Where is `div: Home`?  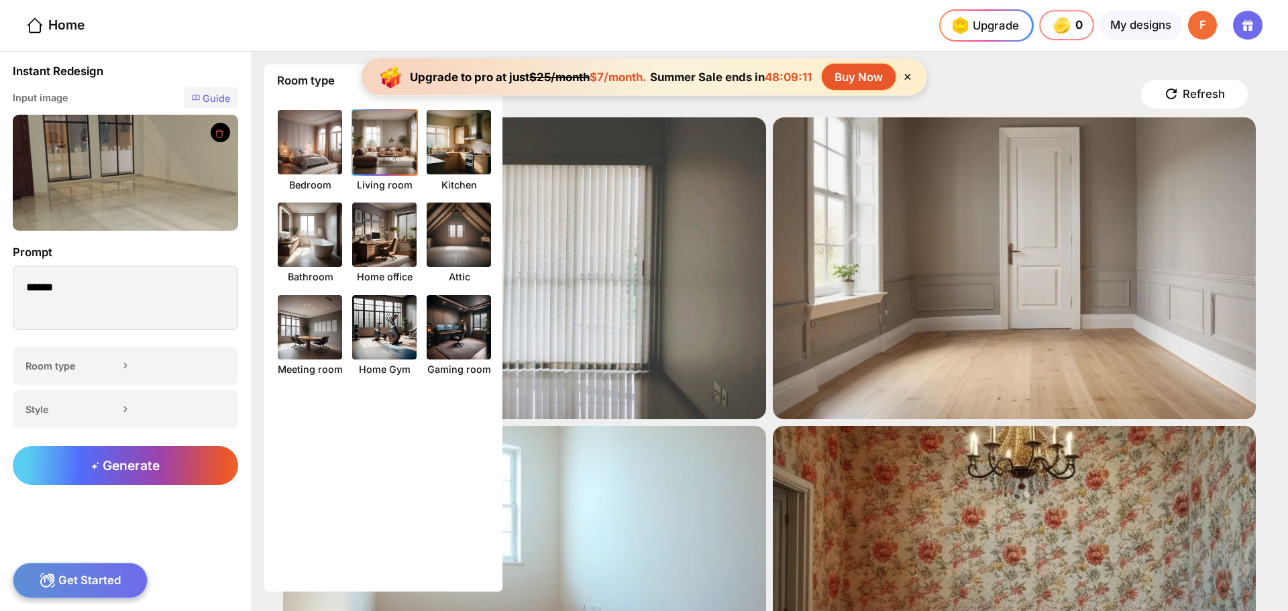
div: Home is located at coordinates (55, 25).